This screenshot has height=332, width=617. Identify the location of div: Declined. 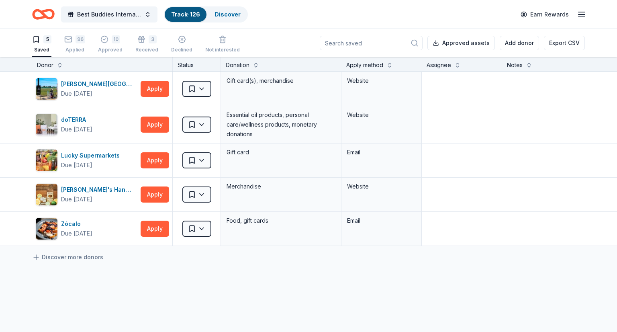
(182, 50).